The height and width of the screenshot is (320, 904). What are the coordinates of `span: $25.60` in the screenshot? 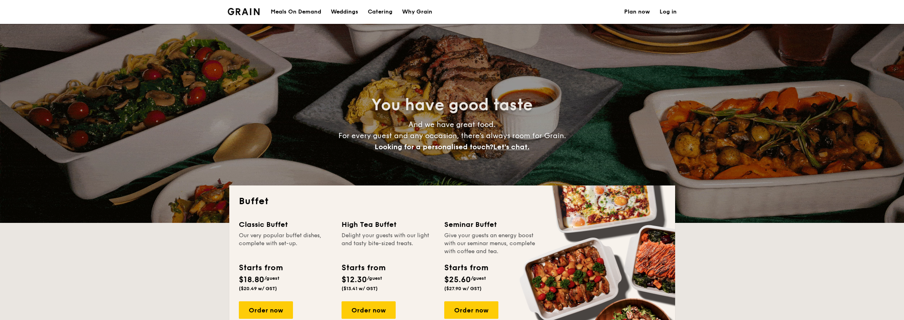 It's located at (457, 280).